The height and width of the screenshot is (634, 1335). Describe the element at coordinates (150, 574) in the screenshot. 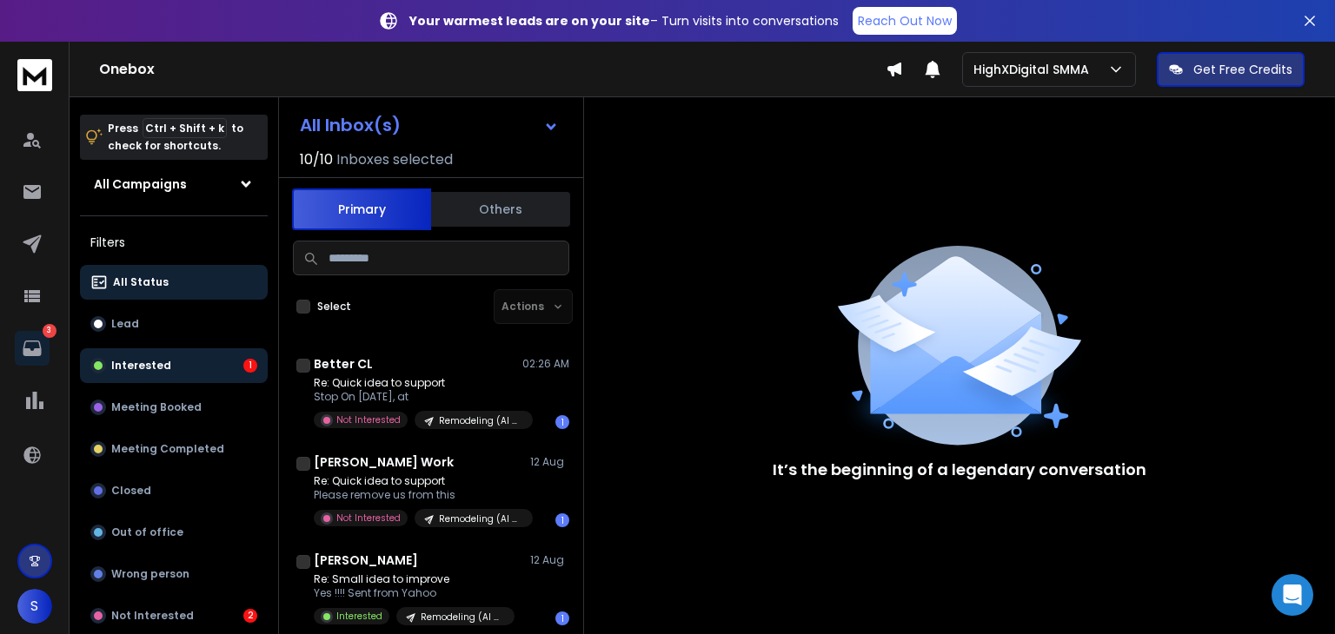

I see `p: Wrong person` at that location.